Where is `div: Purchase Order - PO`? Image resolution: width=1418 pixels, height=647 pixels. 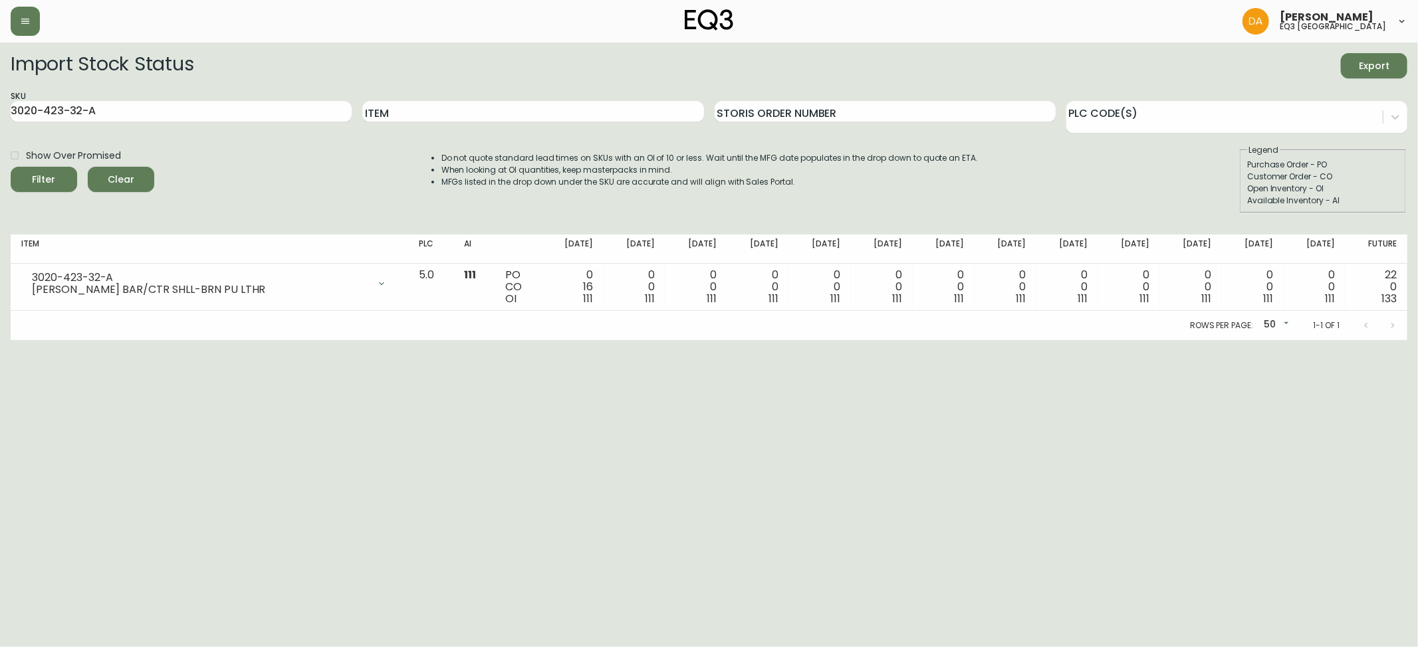
div: Purchase Order - PO is located at coordinates (1323, 165).